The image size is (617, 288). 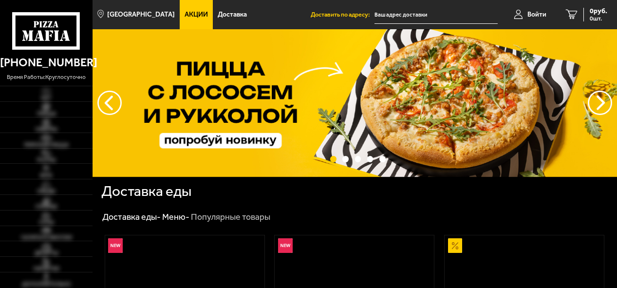 I want to click on img: Акционный, so click(x=455, y=245).